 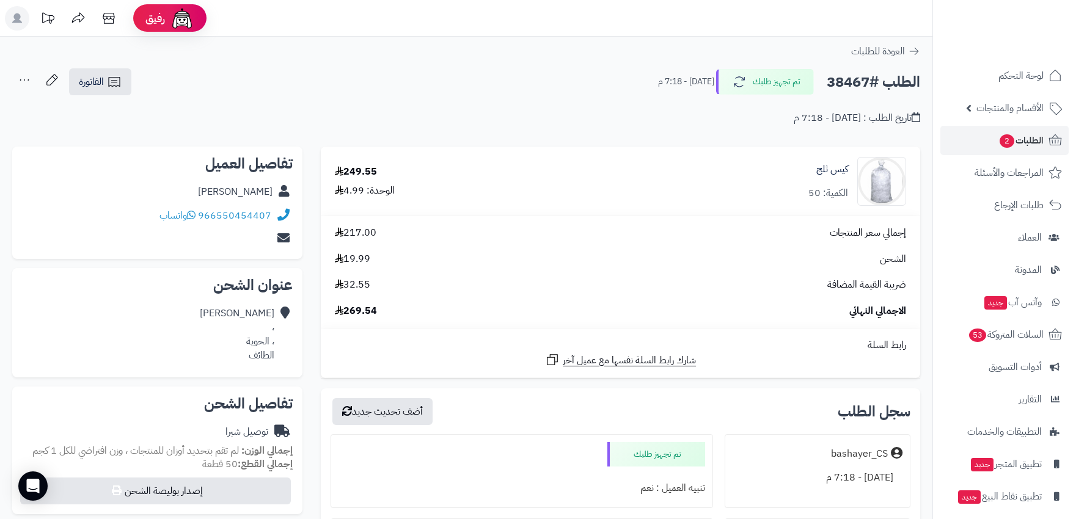 I want to click on a: تحديثات المنصة, so click(x=48, y=20).